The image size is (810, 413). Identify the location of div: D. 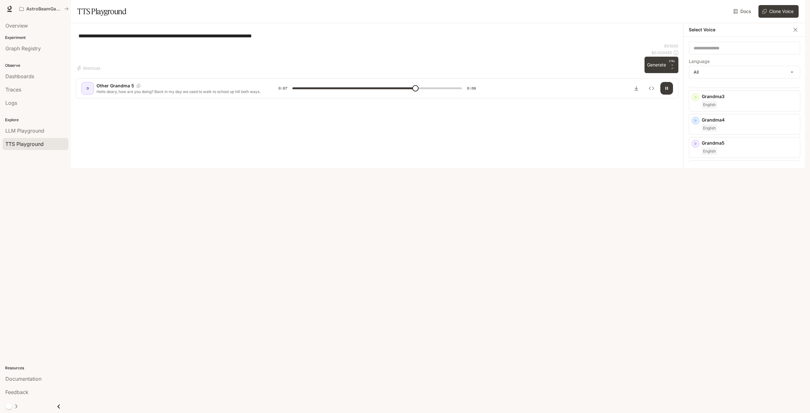
(88, 88).